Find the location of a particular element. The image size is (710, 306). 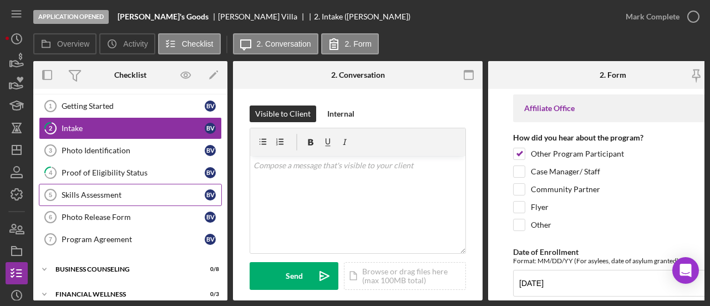

label: Community Partner is located at coordinates (565, 189).